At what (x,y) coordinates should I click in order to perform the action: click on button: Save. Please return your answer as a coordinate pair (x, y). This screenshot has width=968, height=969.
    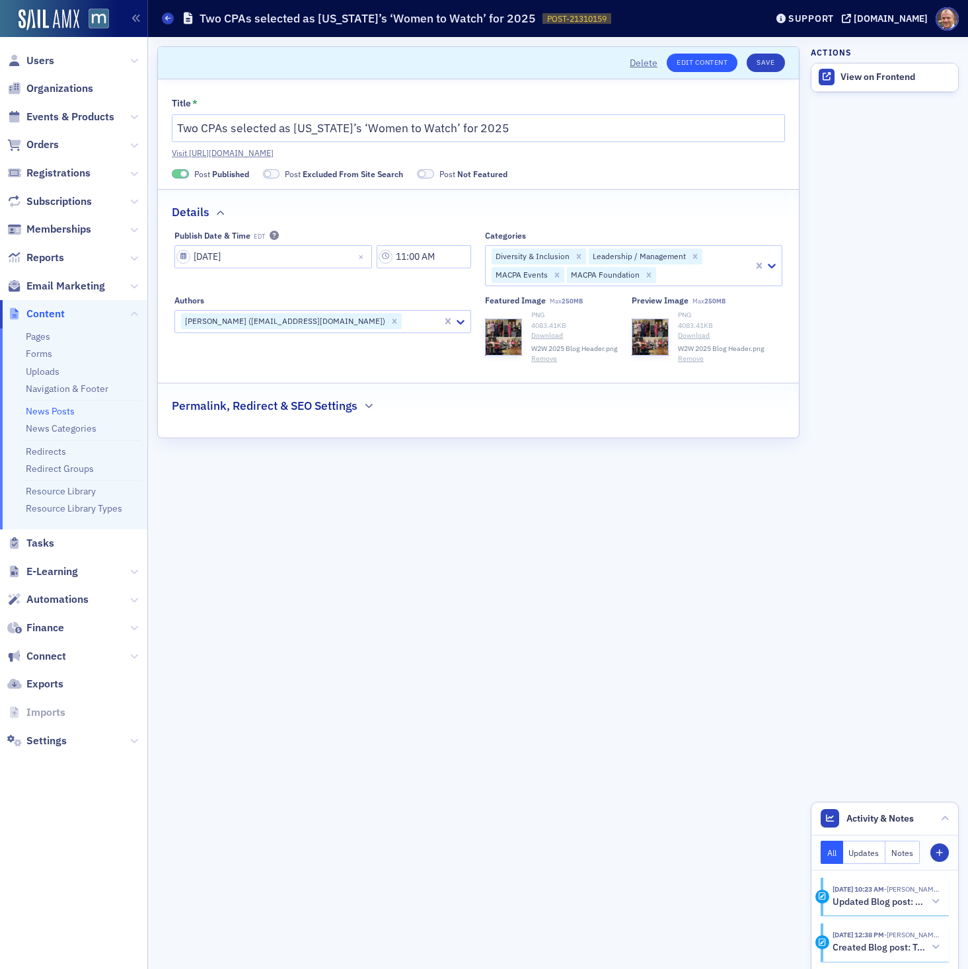
    Looking at the image, I should click on (765, 63).